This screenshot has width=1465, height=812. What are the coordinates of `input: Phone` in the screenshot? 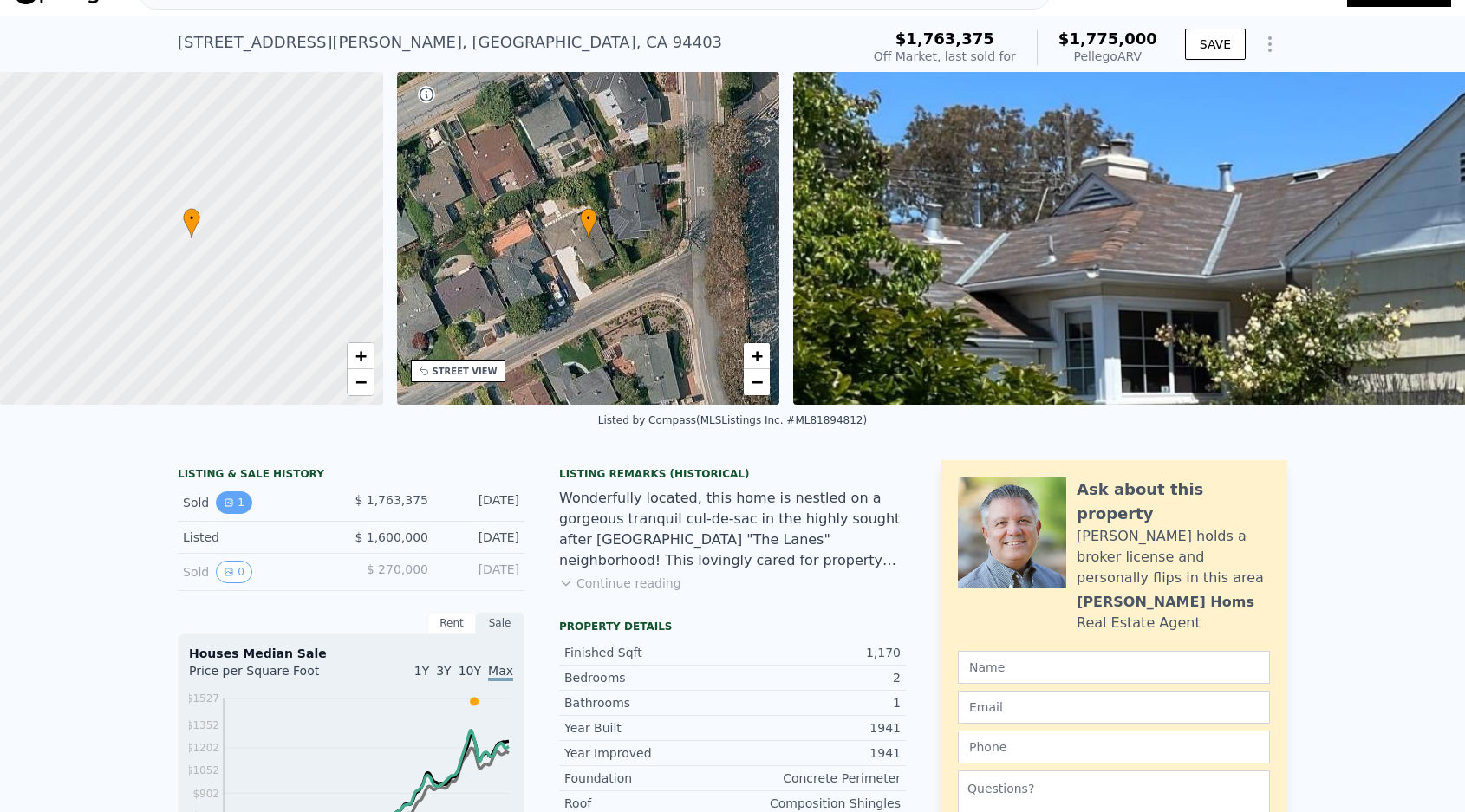 It's located at (1114, 747).